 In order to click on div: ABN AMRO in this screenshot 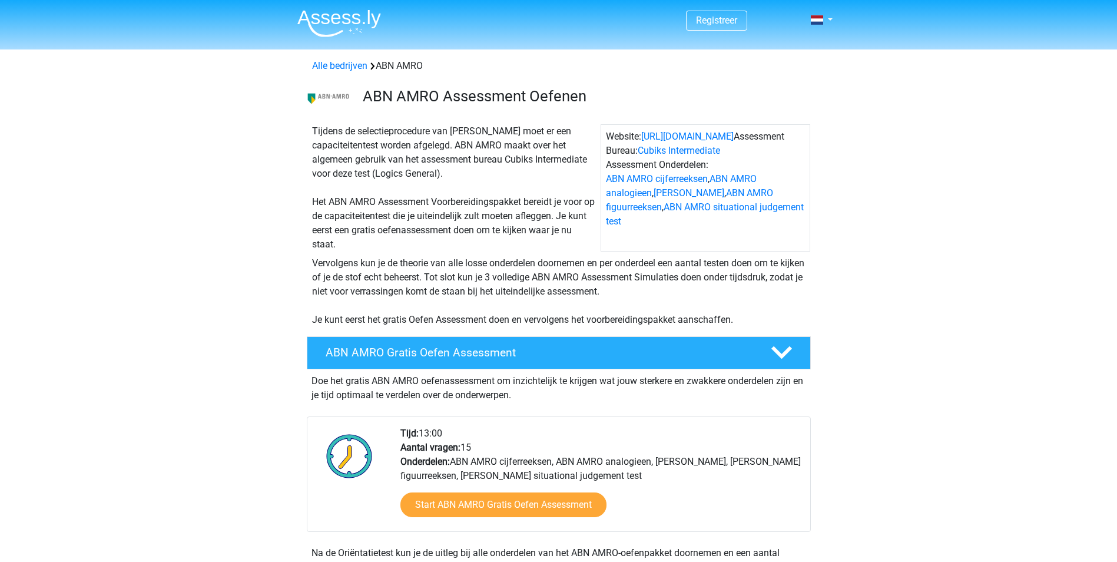, I will do `click(559, 66)`.